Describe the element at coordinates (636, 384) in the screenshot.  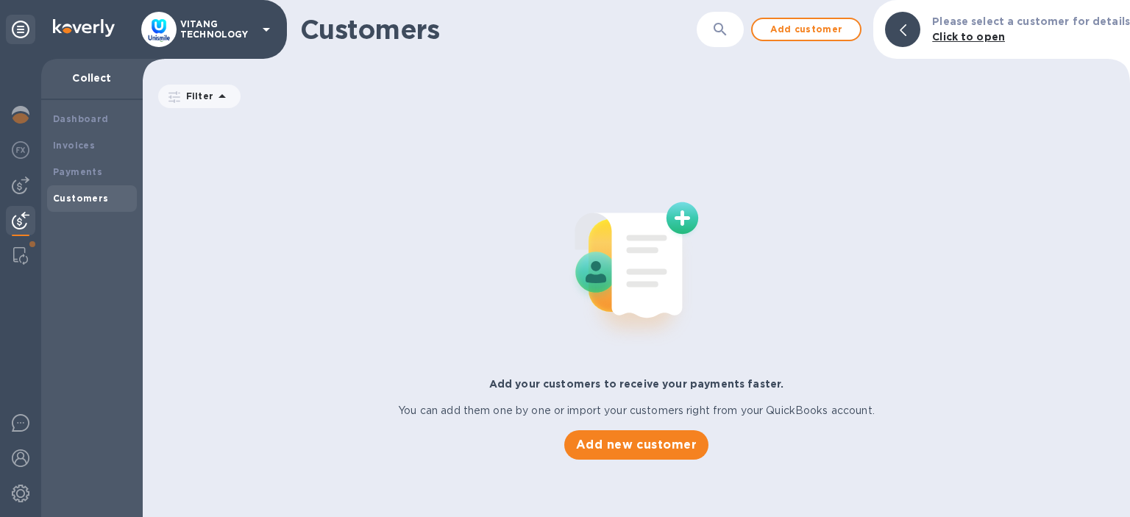
I see `p: Add your customers to receive your payments faster.` at that location.